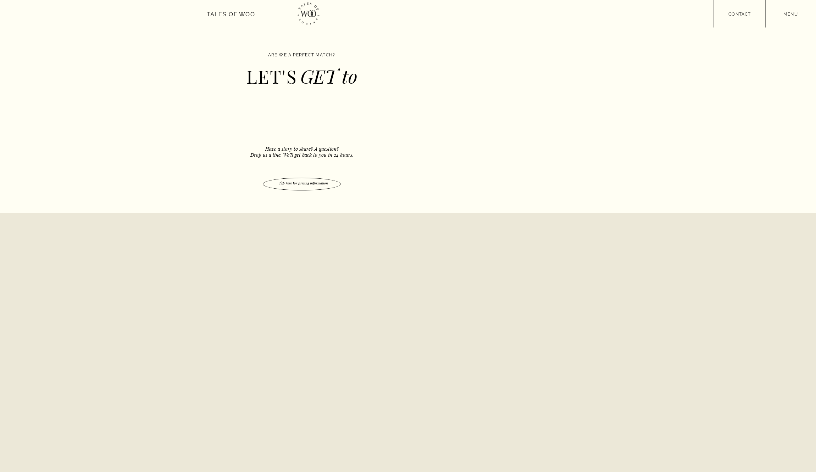  What do you see at coordinates (303, 183) in the screenshot?
I see `a: Tap here for pricing information` at bounding box center [303, 183].